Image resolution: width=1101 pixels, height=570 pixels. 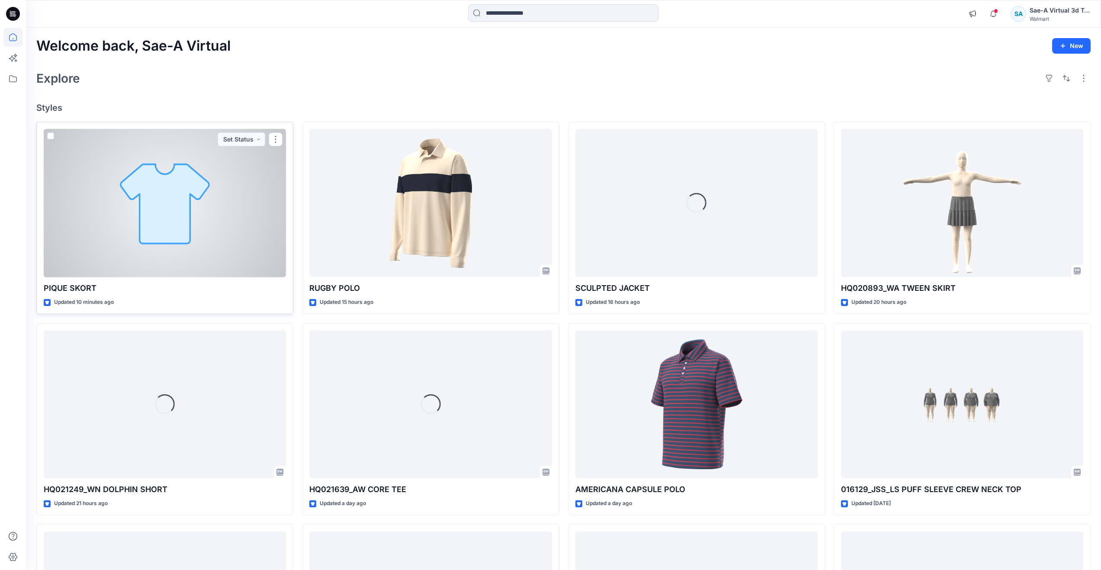 What do you see at coordinates (165, 203) in the screenshot?
I see `a: PIQUE SKORT` at bounding box center [165, 203].